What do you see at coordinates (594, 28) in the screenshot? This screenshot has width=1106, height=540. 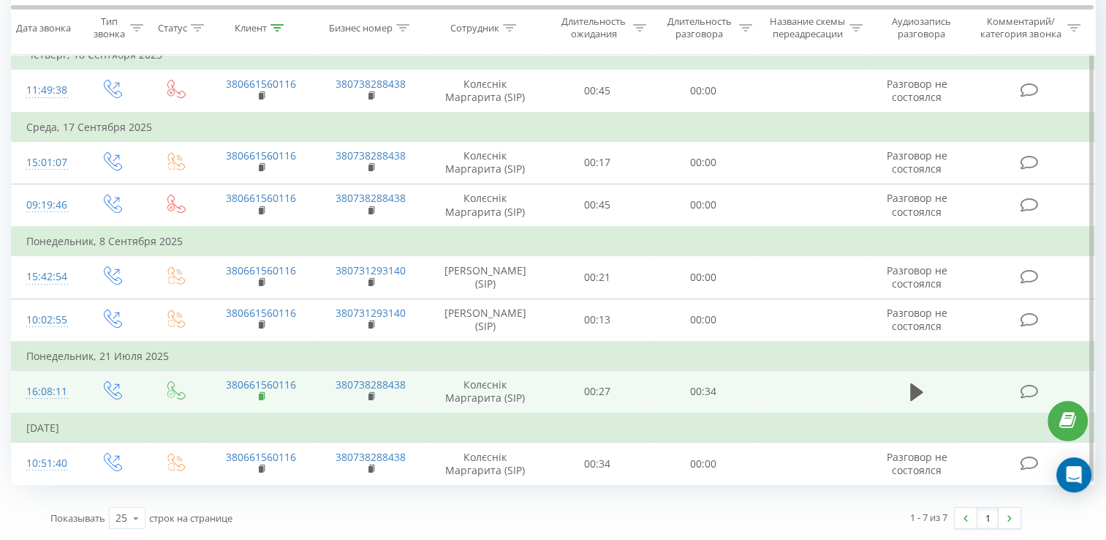 I see `div: Длительность ожидания` at bounding box center [594, 28].